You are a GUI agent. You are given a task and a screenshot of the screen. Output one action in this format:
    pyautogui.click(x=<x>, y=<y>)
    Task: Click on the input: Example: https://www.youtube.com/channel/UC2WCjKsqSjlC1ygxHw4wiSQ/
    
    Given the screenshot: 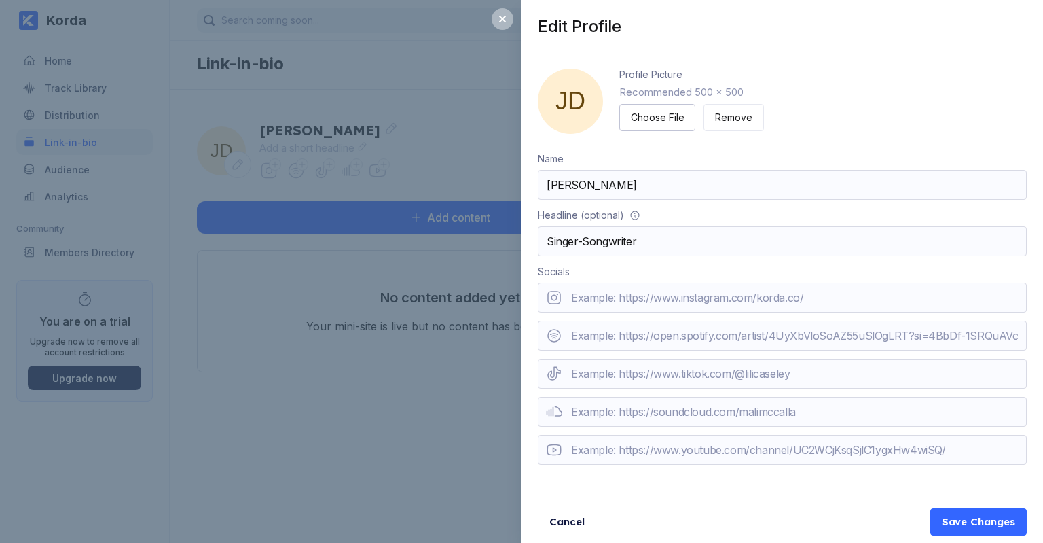 What is the action you would take?
    pyautogui.click(x=782, y=450)
    